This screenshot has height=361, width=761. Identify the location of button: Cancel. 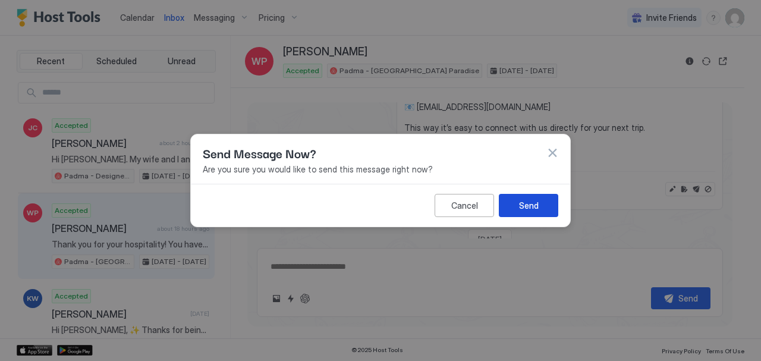
(464, 205).